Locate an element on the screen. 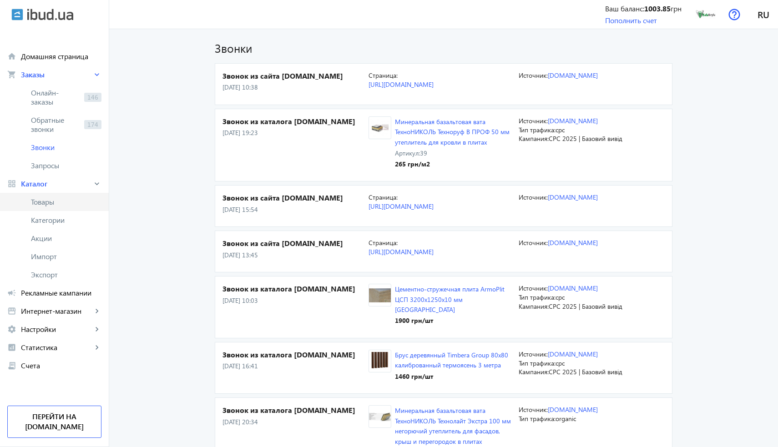  span: Артикул: is located at coordinates (407, 153).